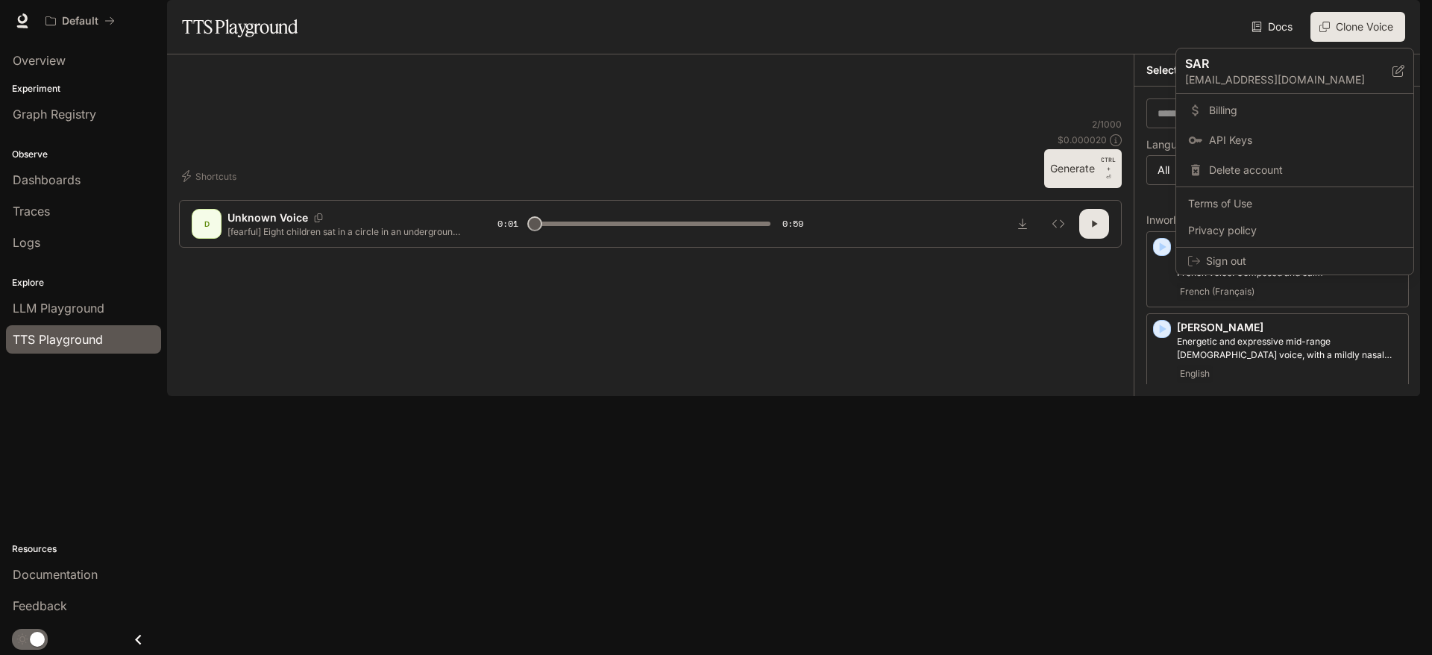  What do you see at coordinates (1295, 140) in the screenshot?
I see `a: API Keys` at bounding box center [1295, 140].